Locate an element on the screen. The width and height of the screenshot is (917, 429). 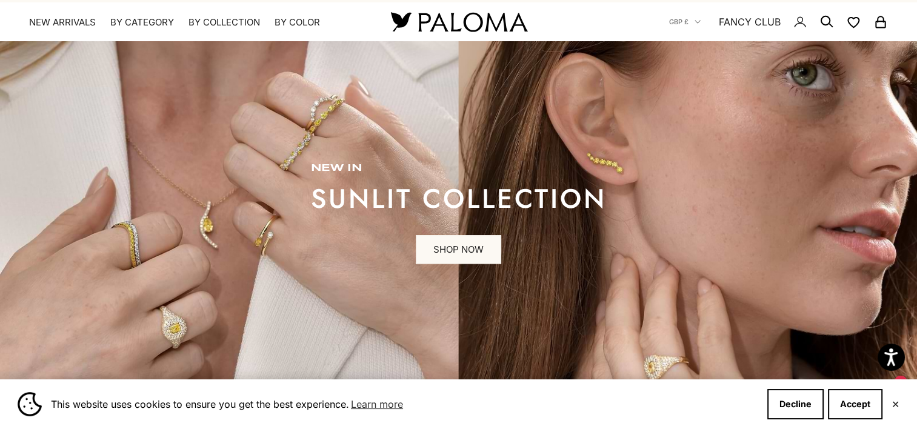
summary: By Color is located at coordinates (297, 22).